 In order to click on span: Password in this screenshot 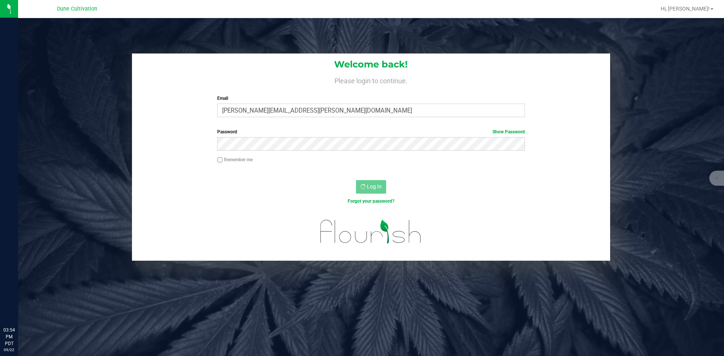, I will do `click(227, 132)`.